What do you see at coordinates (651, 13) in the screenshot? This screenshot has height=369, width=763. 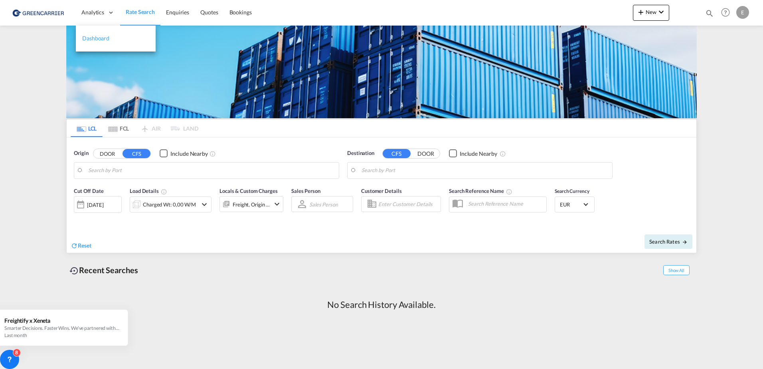 I see `button: icon-plus 400-fgNewicon-chevron-down` at bounding box center [651, 13].